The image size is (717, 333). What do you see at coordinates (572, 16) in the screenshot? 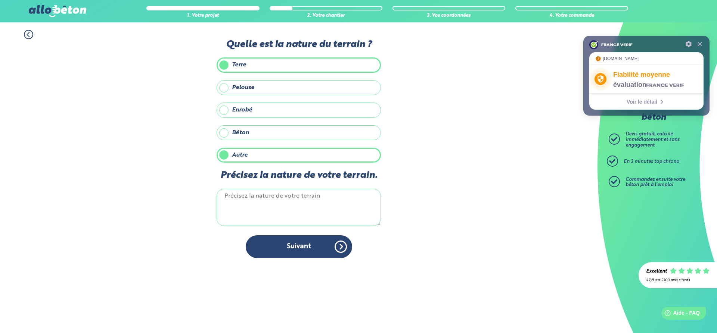
I see `div: 4. Votre commande` at bounding box center [572, 16].